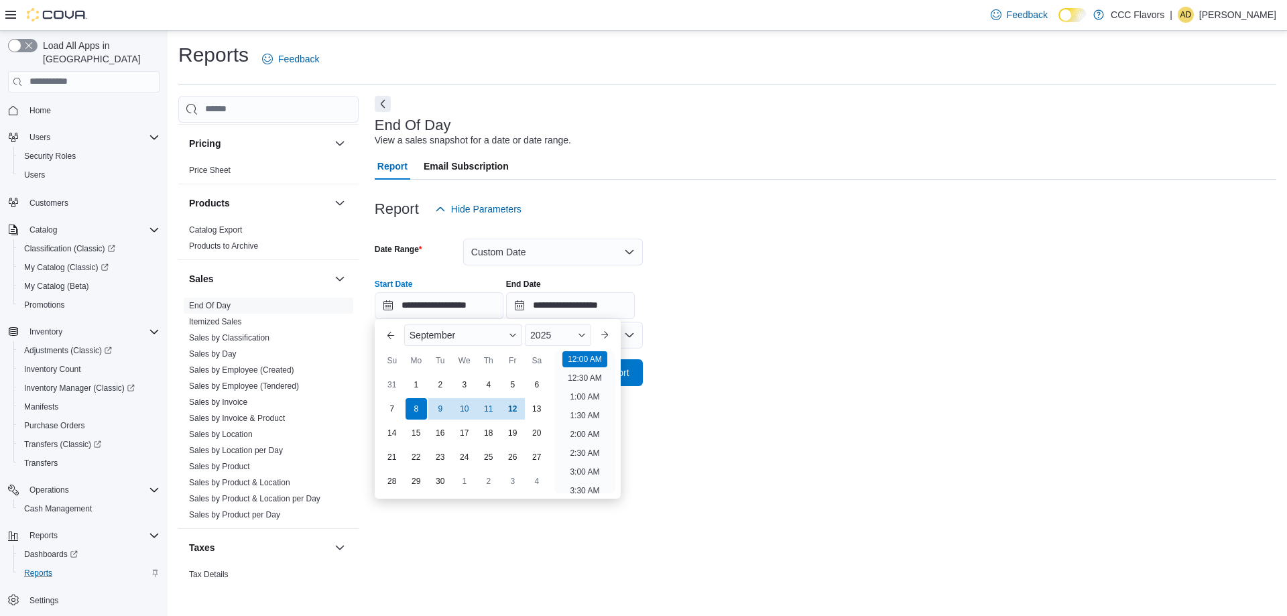  What do you see at coordinates (464, 385) in the screenshot?
I see `div: day-3` at bounding box center [464, 385].